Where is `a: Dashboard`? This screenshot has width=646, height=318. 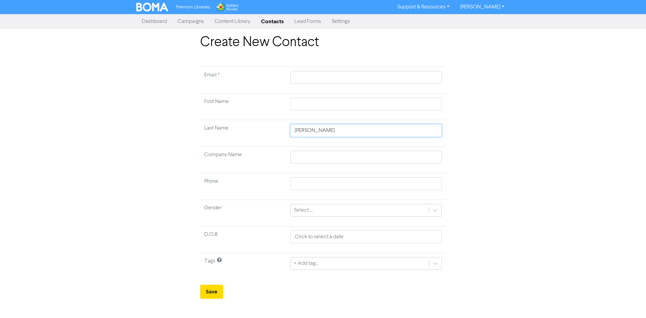 a: Dashboard is located at coordinates (154, 22).